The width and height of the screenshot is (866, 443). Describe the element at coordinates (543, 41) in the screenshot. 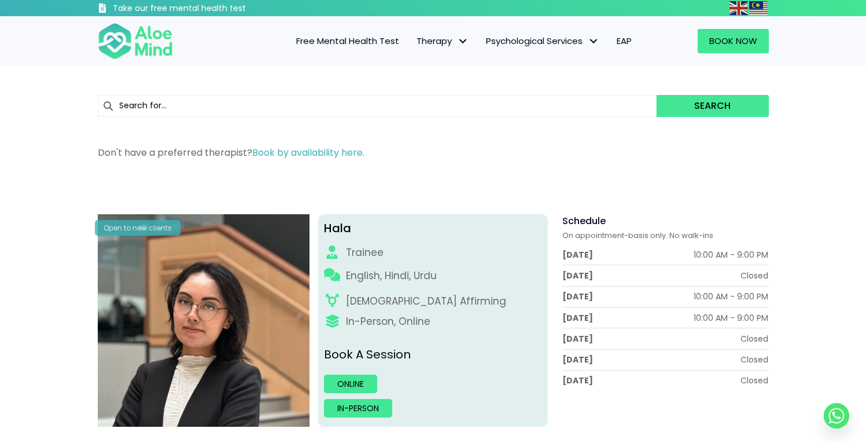

I see `span: Psychological Services` at that location.